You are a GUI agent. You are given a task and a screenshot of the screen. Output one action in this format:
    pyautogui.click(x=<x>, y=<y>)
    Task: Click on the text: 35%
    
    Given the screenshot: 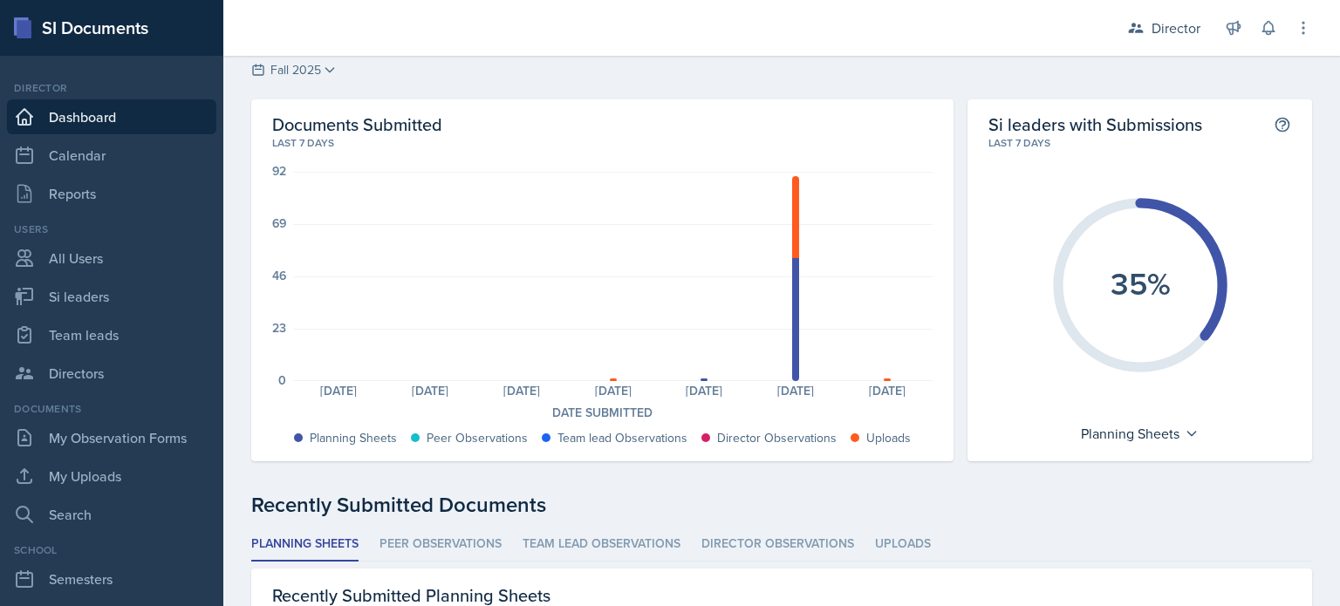 What is the action you would take?
    pyautogui.click(x=1139, y=283)
    